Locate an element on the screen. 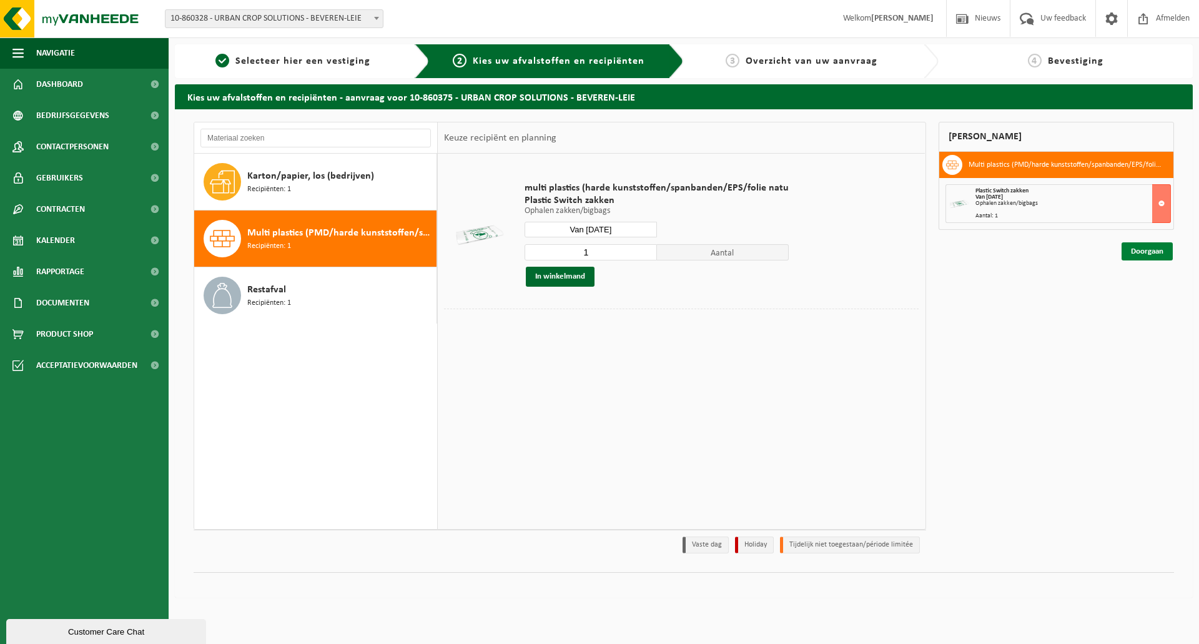  span: 10-860328 - URBAN CROP SOLUTIONS - BEVEREN-LEIE is located at coordinates (274, 19).